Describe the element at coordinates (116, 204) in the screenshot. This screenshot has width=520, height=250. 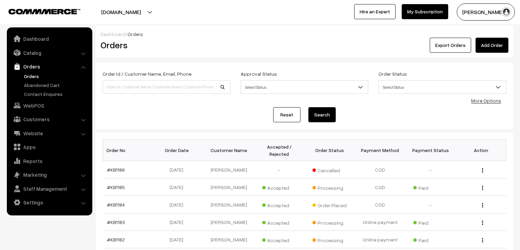
I see `a: #KB1184` at that location.